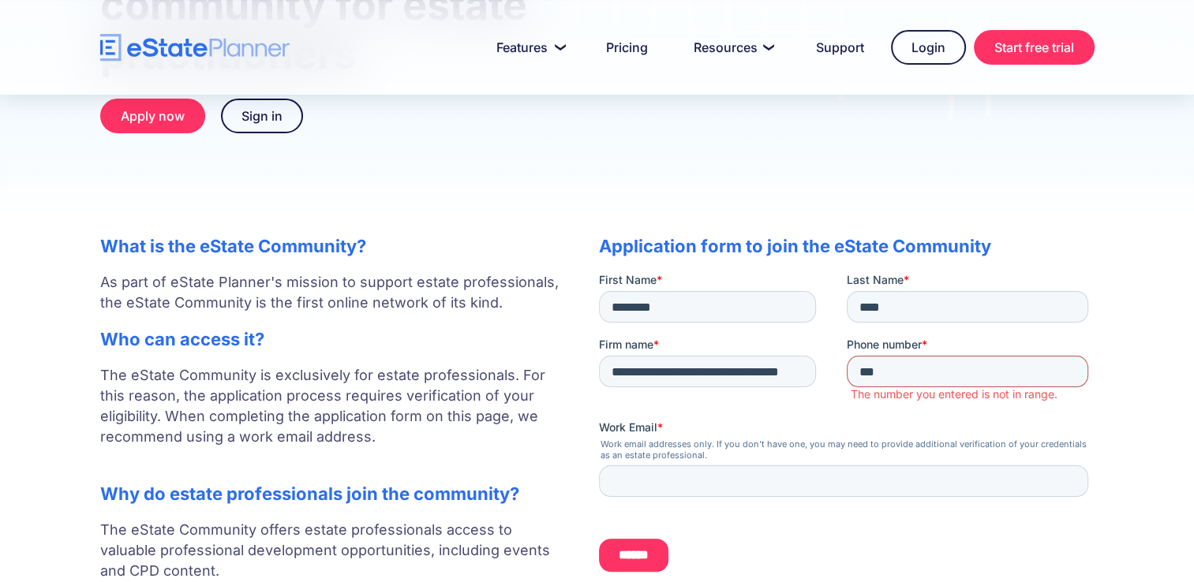  I want to click on a: Sign in, so click(262, 116).